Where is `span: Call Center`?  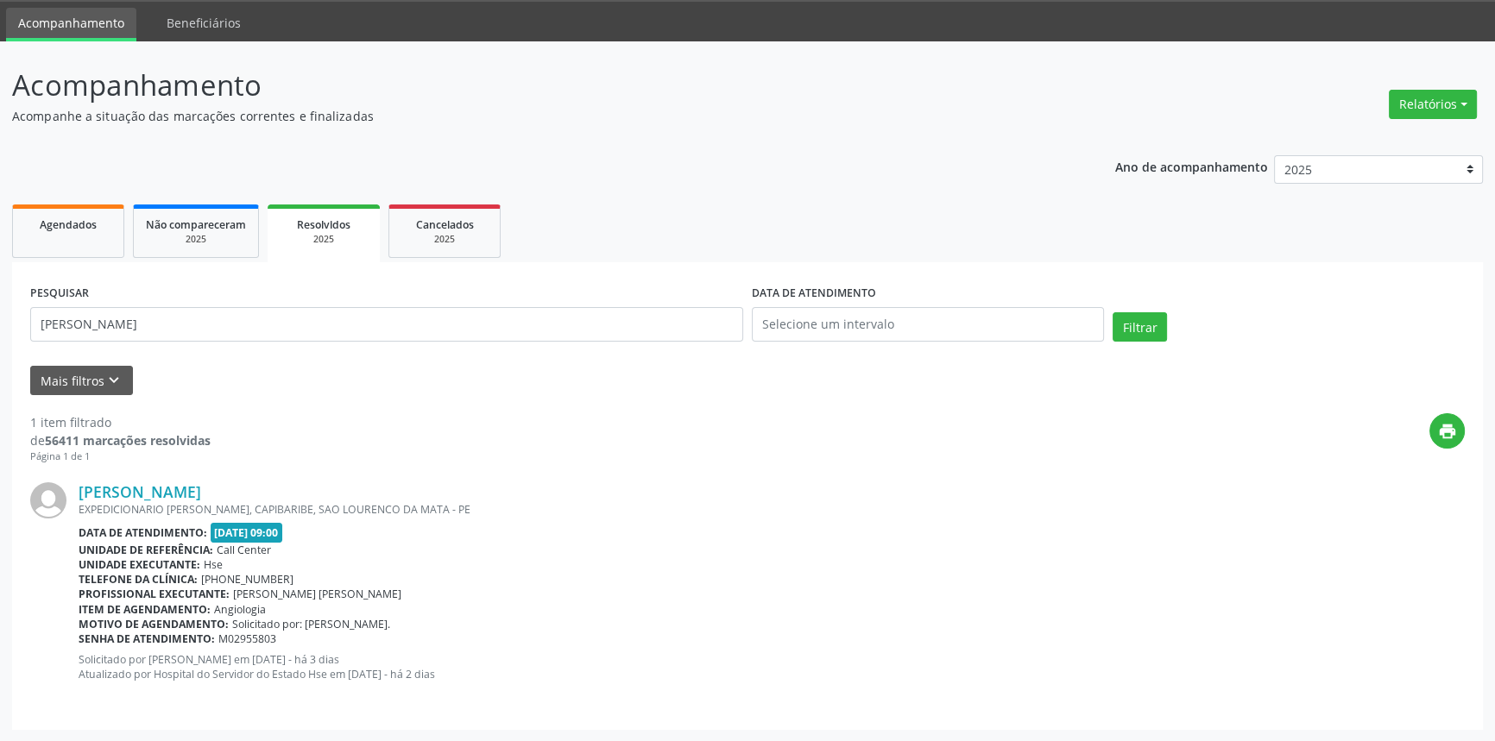 span: Call Center is located at coordinates (243, 550).